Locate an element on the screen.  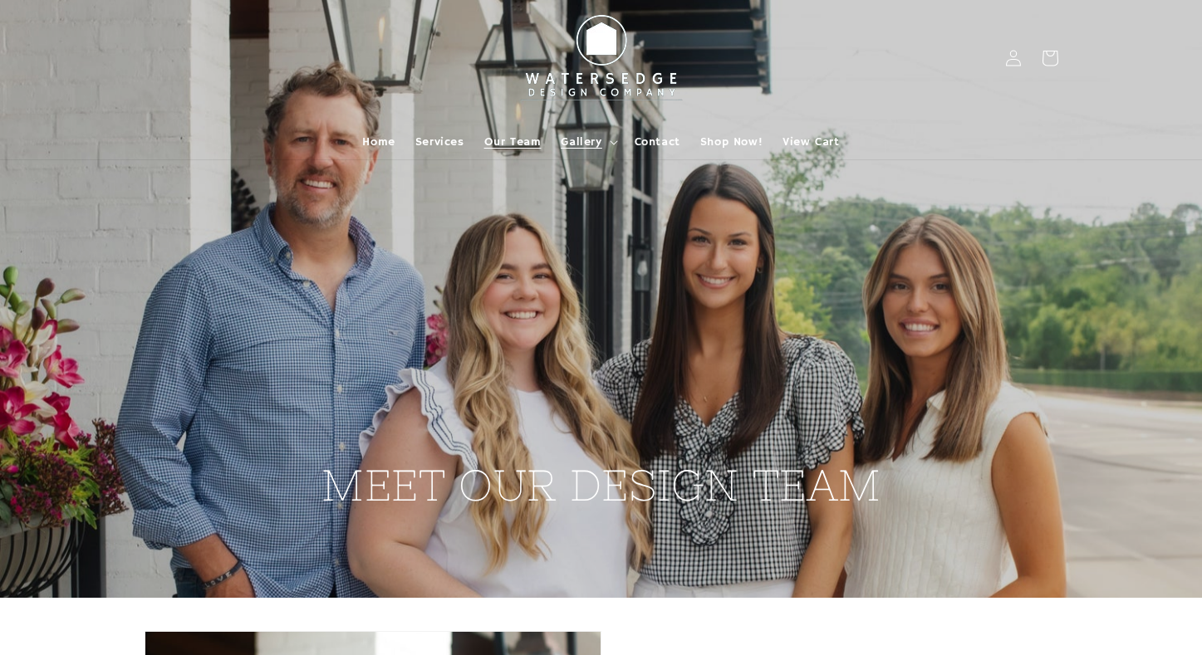
a: Shop Now! is located at coordinates (731, 142).